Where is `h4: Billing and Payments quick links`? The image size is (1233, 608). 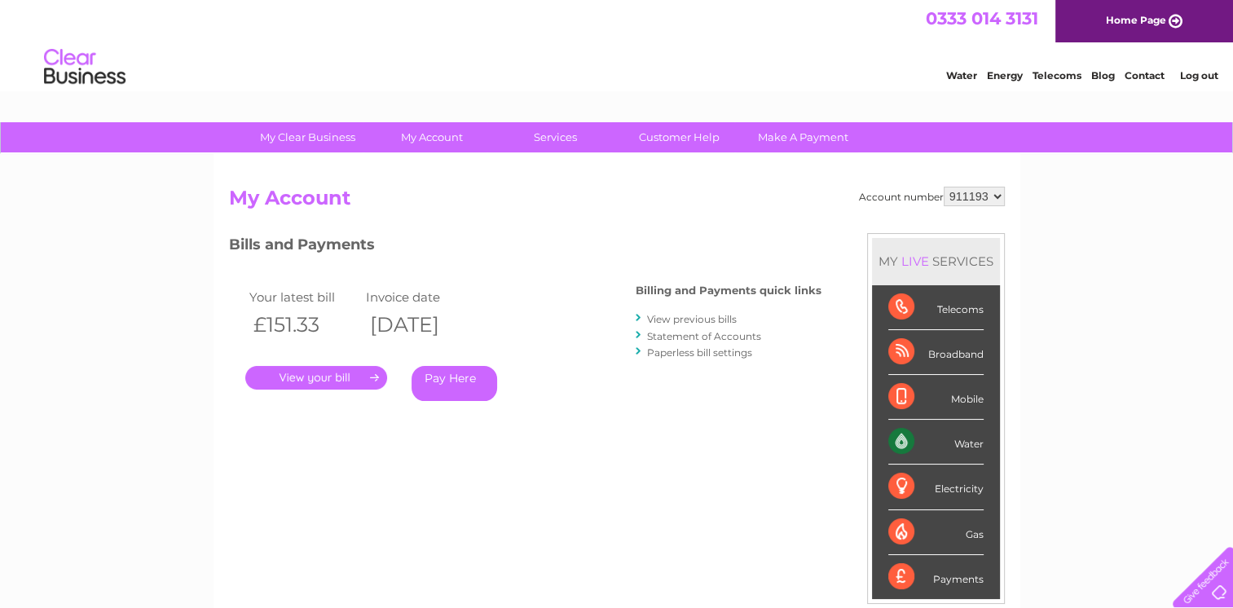
h4: Billing and Payments quick links is located at coordinates (729, 290).